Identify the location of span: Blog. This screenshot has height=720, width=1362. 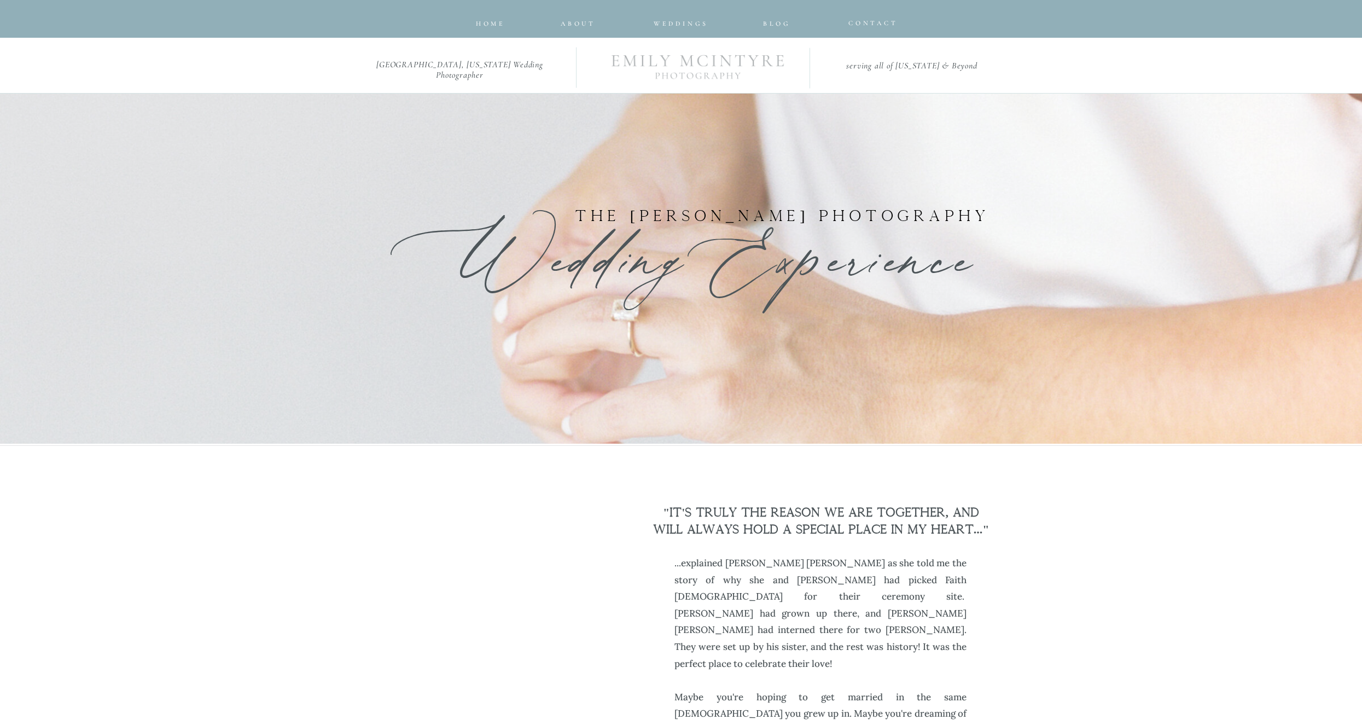
(777, 24).